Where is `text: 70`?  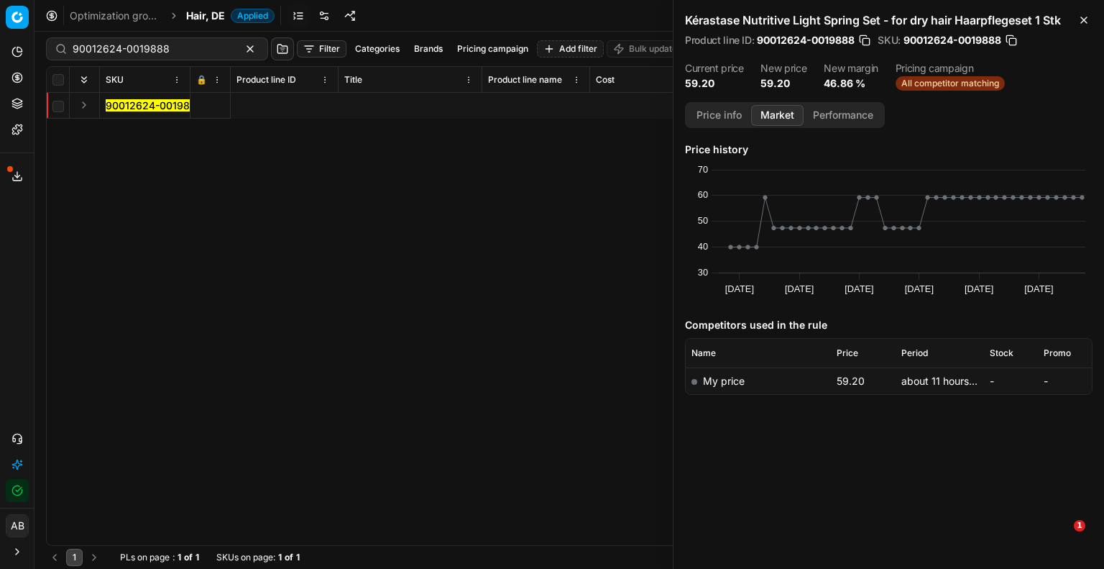 text: 70 is located at coordinates (703, 169).